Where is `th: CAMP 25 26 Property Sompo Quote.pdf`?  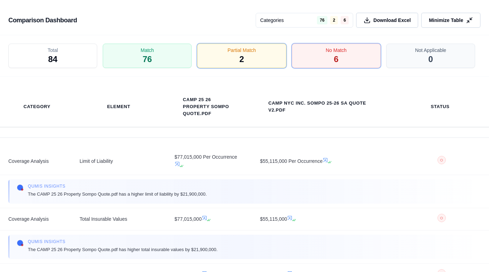 th: CAMP 25 26 Property Sompo Quote.pdf is located at coordinates (209, 107).